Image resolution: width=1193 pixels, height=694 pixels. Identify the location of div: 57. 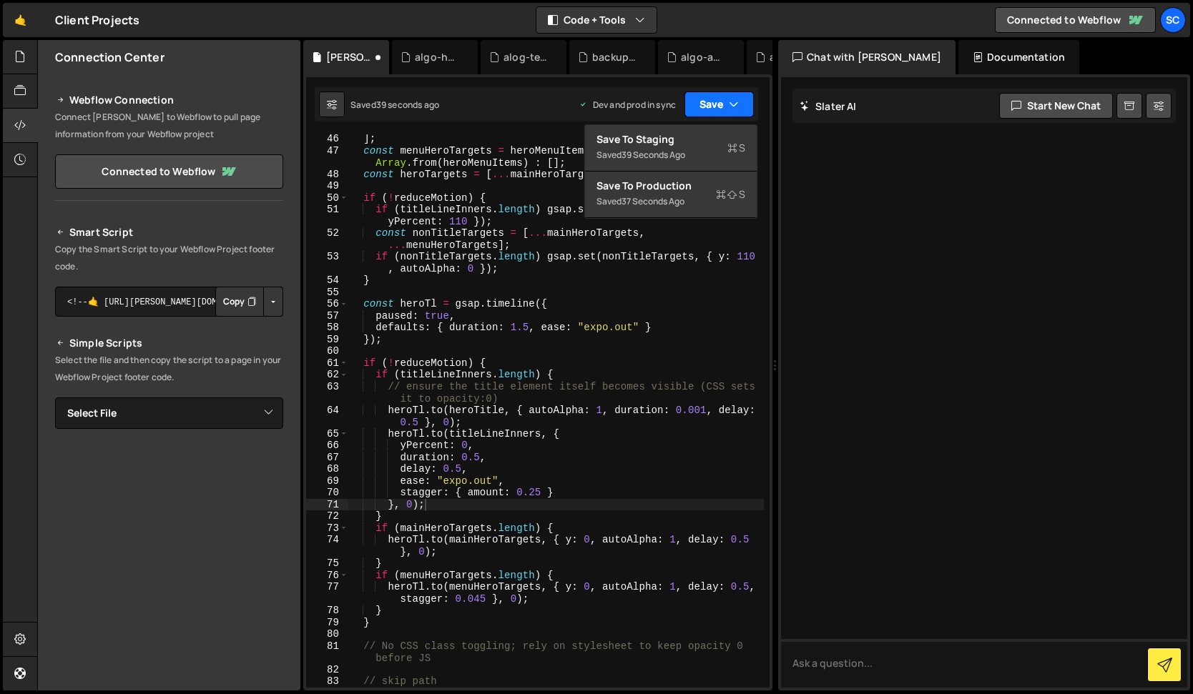
(327, 316).